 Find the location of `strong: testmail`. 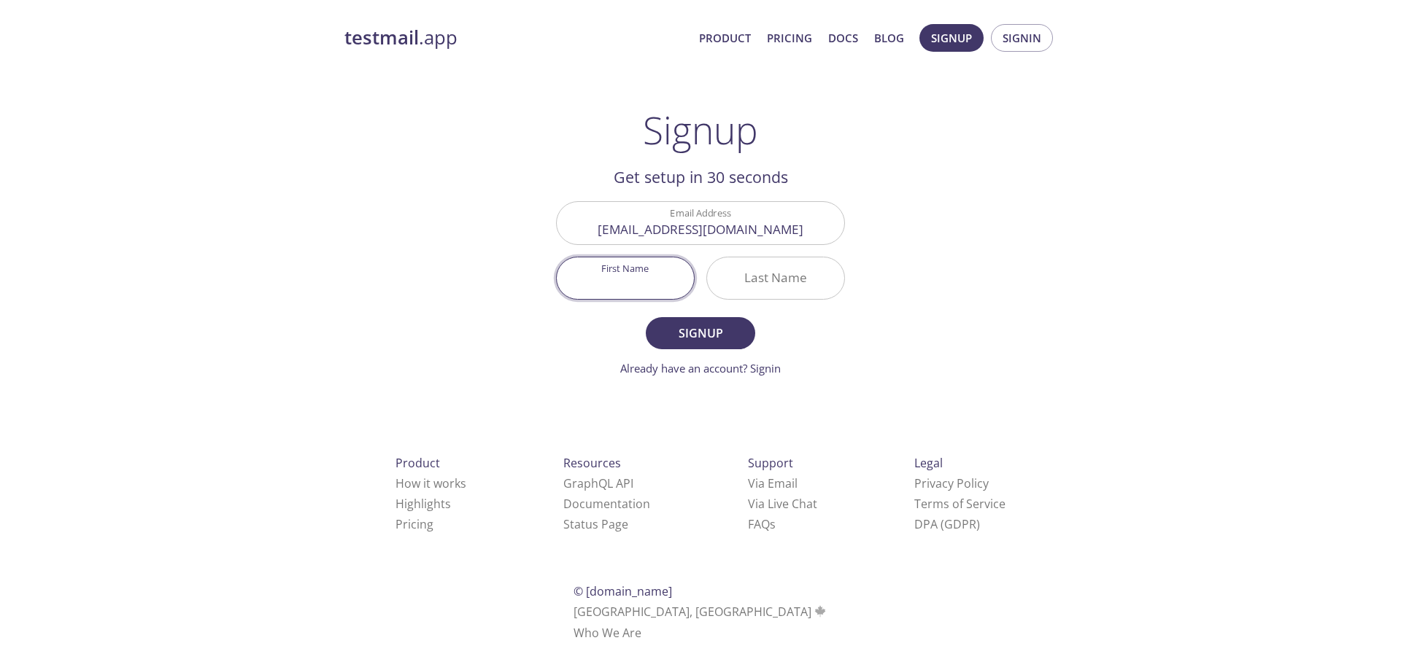

strong: testmail is located at coordinates (382, 37).